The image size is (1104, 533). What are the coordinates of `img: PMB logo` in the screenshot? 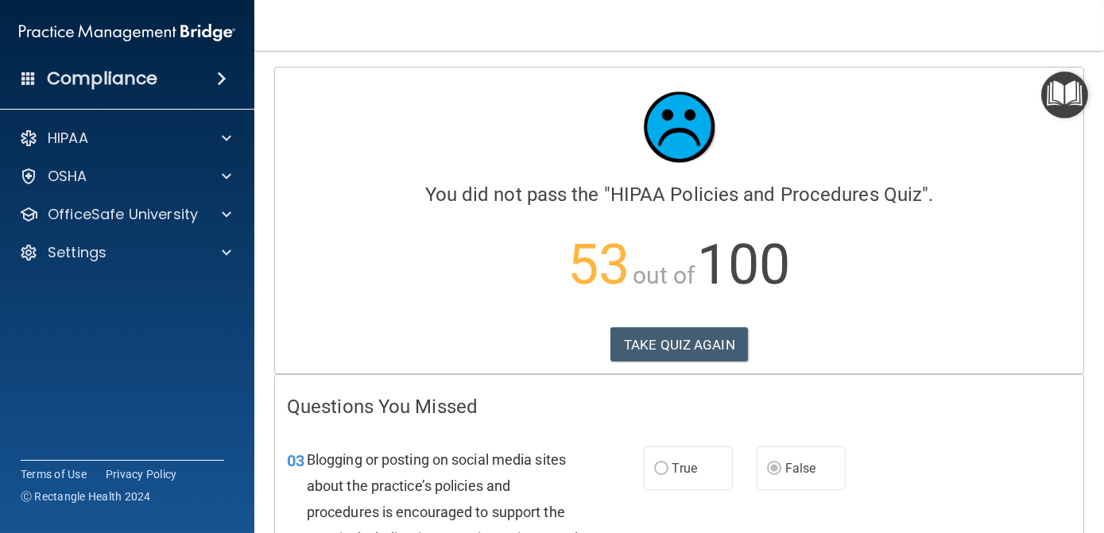 It's located at (127, 33).